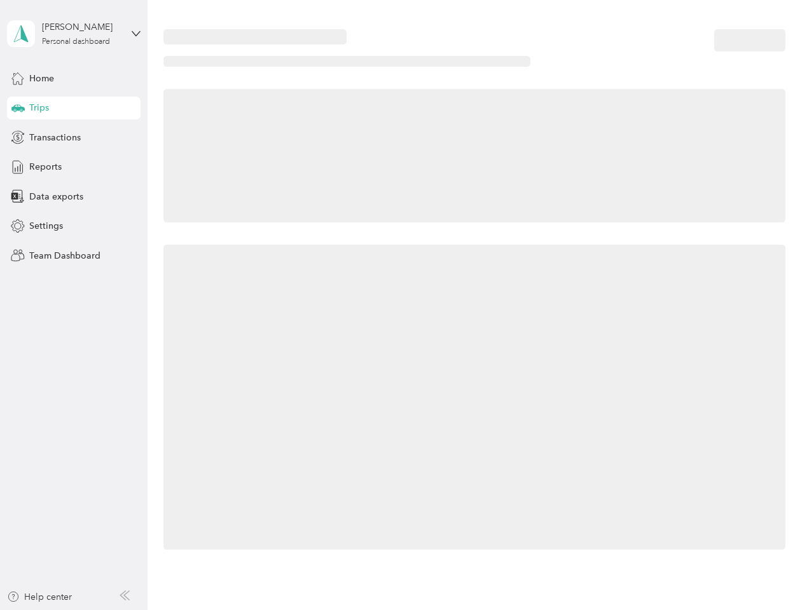 The image size is (807, 610). I want to click on button: Help center, so click(39, 597).